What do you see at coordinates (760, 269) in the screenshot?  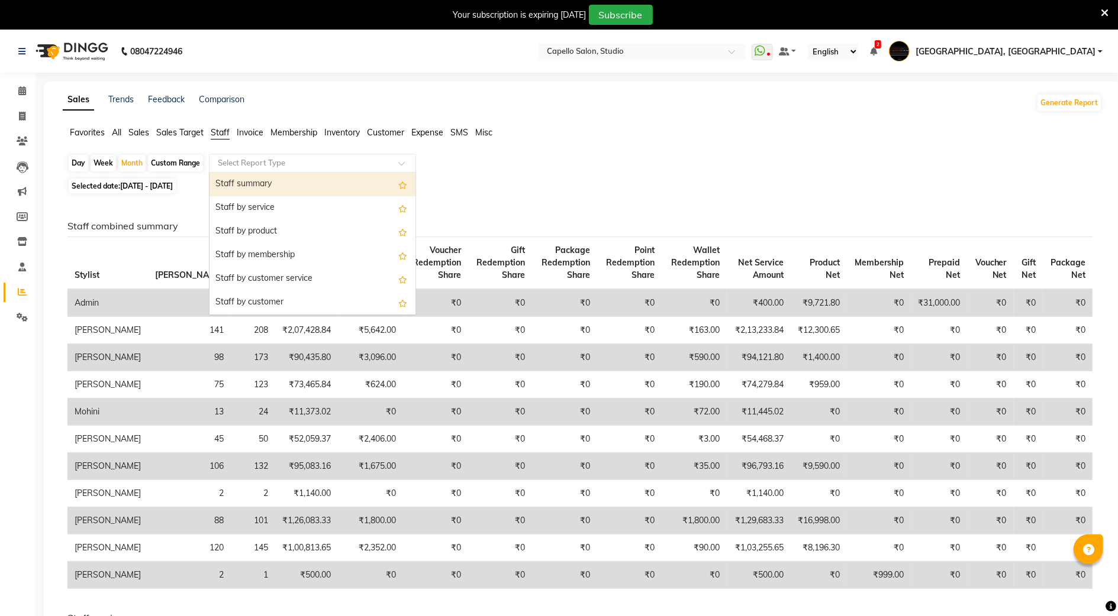 I see `span: Net Service Amount` at bounding box center [760, 269].